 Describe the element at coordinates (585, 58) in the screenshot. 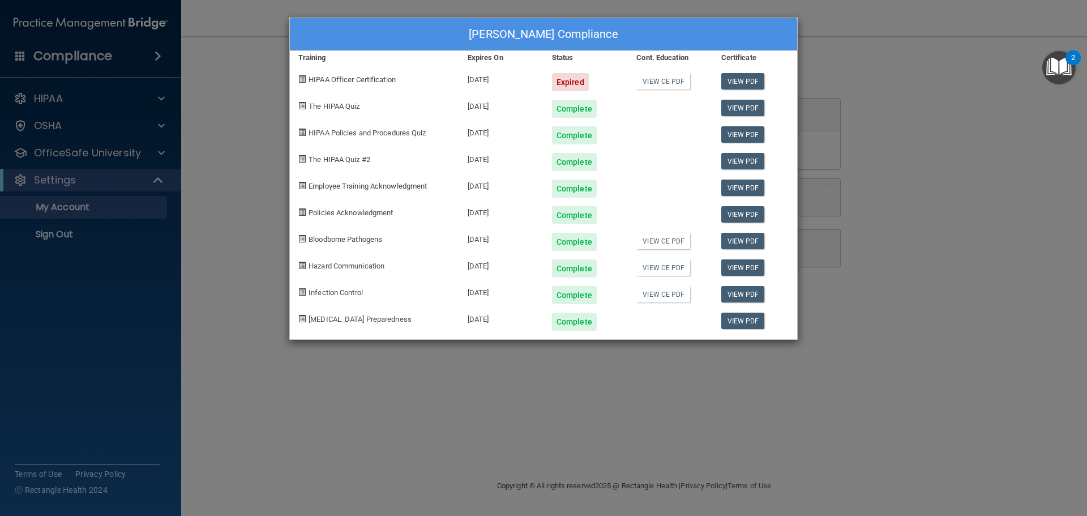

I see `div: Status` at that location.